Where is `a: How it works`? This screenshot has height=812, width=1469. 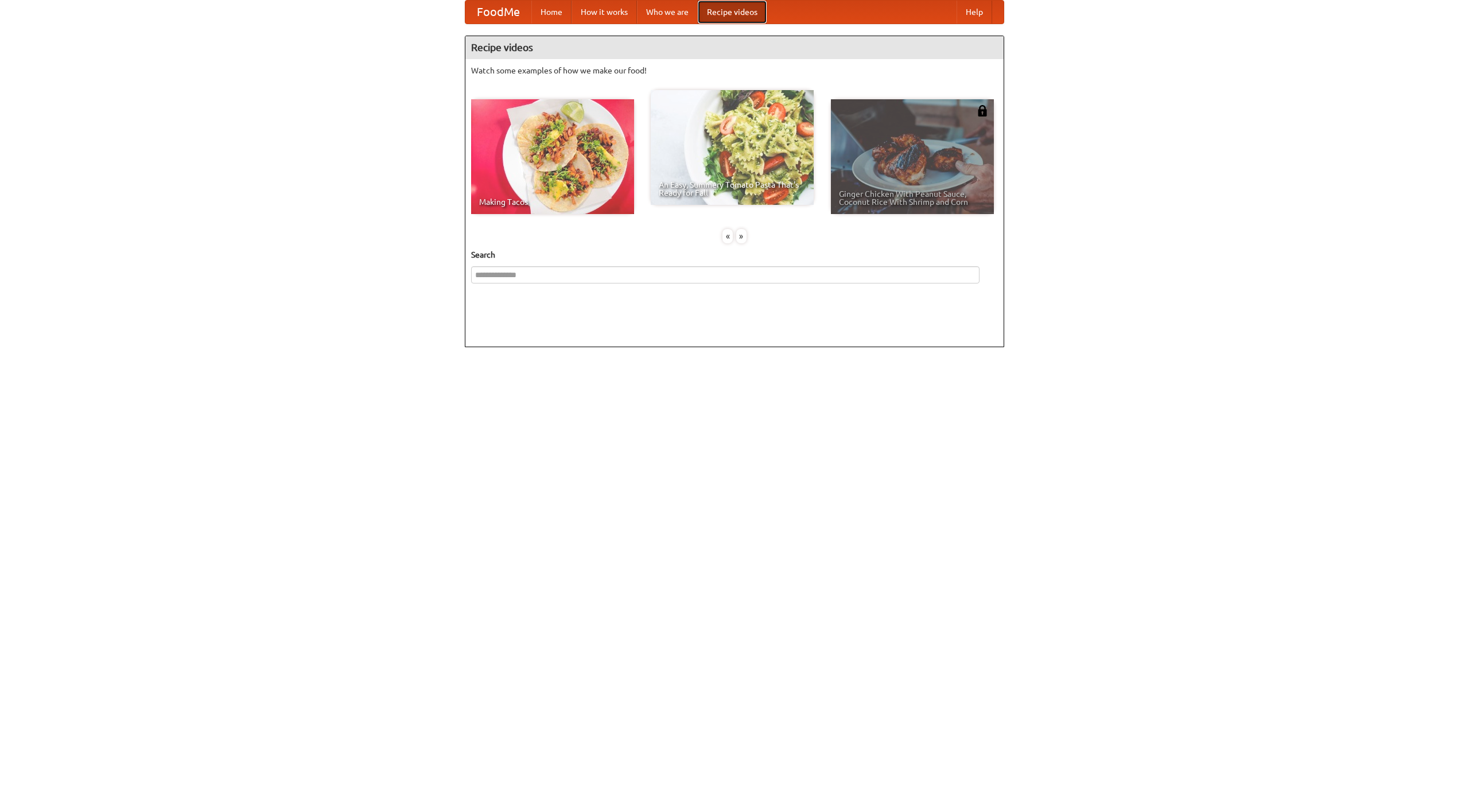
a: How it works is located at coordinates (604, 12).